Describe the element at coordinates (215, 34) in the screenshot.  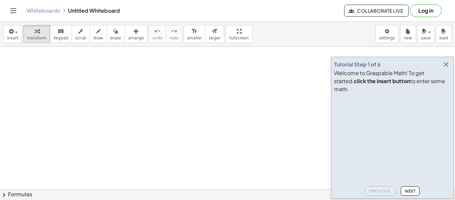
I see `button: format_sizelarger` at that location.